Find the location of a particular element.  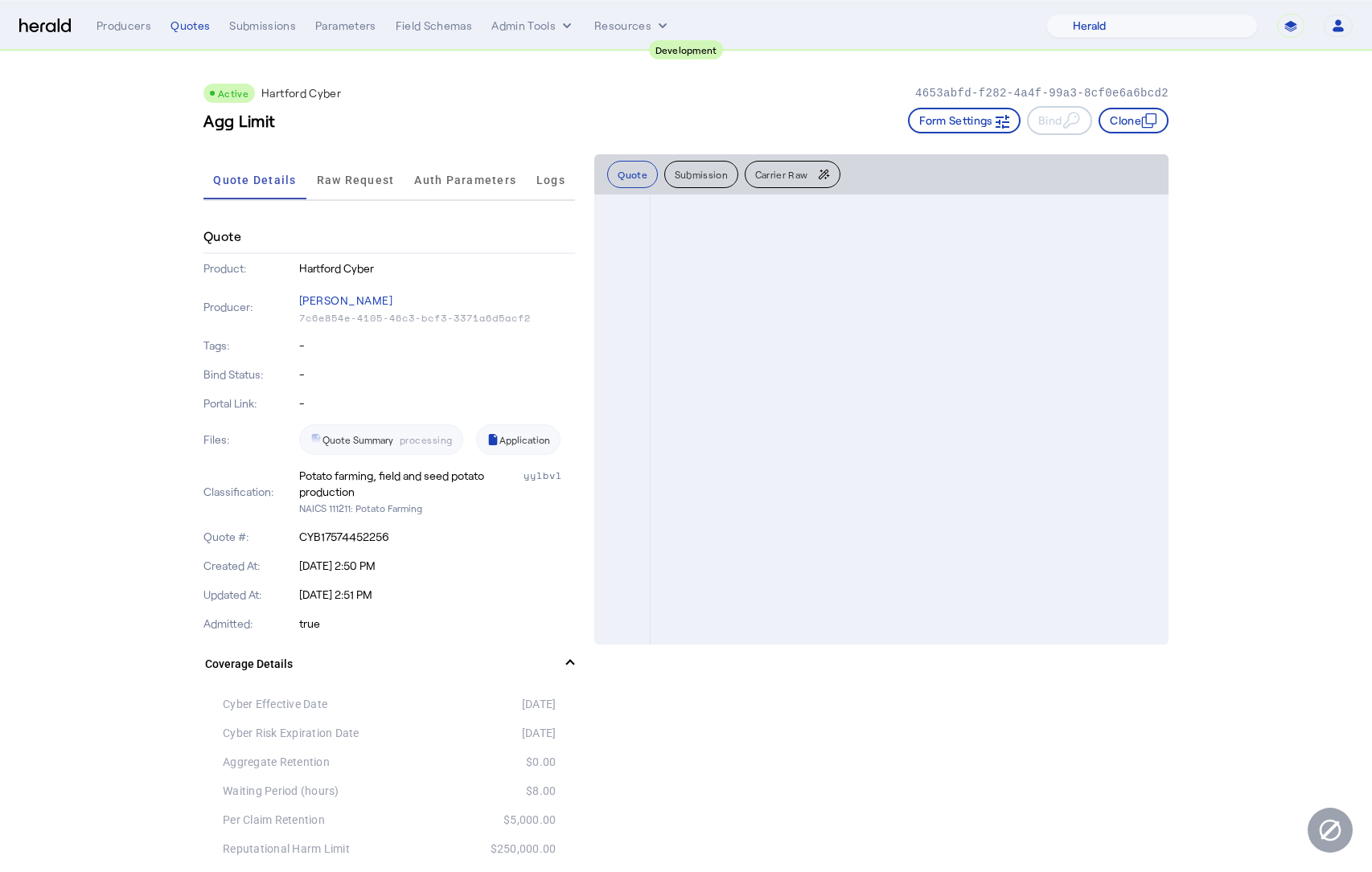

div: Development is located at coordinates (686, 50).